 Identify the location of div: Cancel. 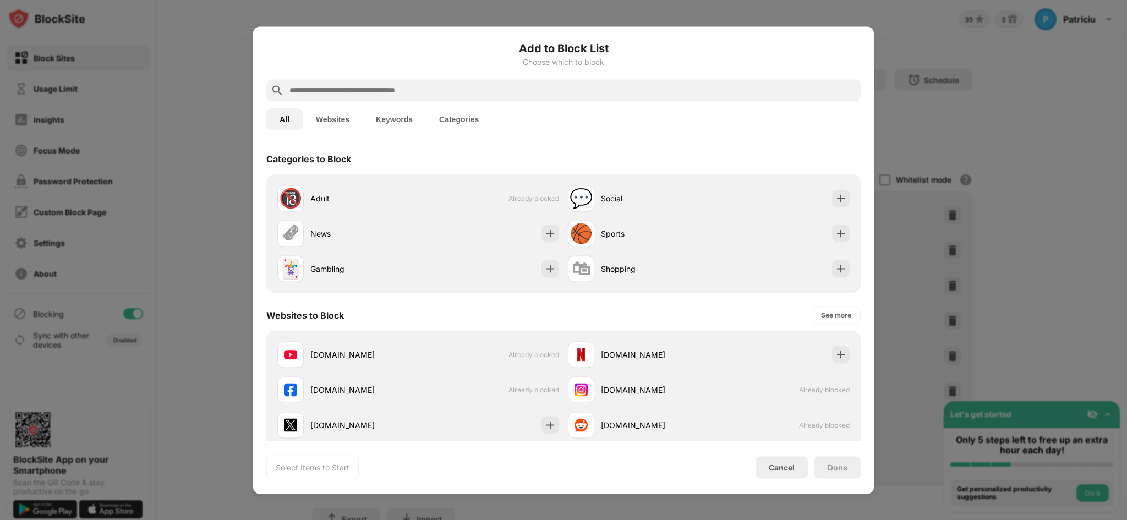
(781, 467).